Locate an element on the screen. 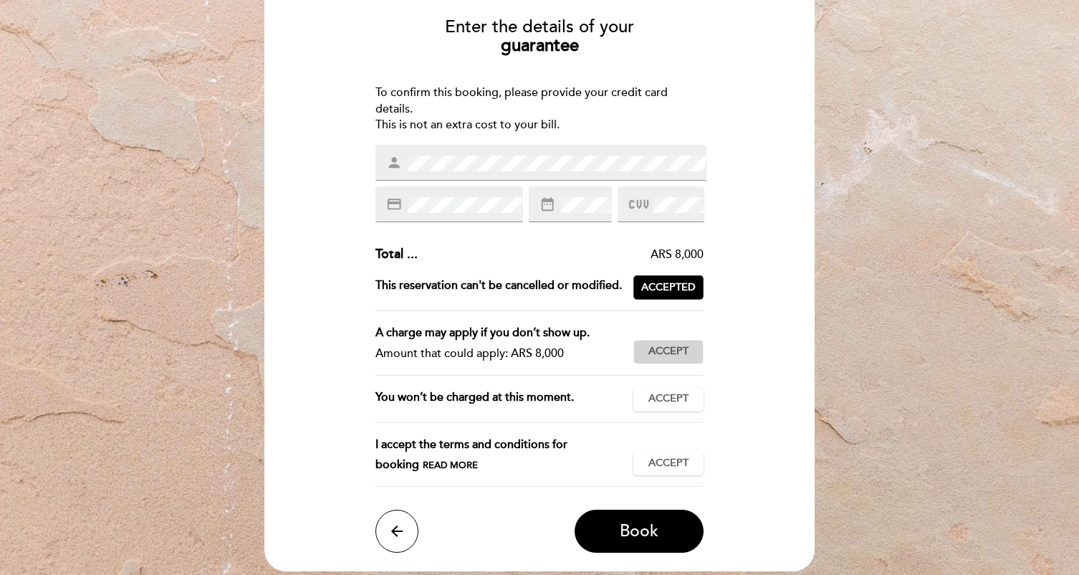 The image size is (1079, 575). div: Amount that could apply: ARS 8,000 is located at coordinates (499, 353).